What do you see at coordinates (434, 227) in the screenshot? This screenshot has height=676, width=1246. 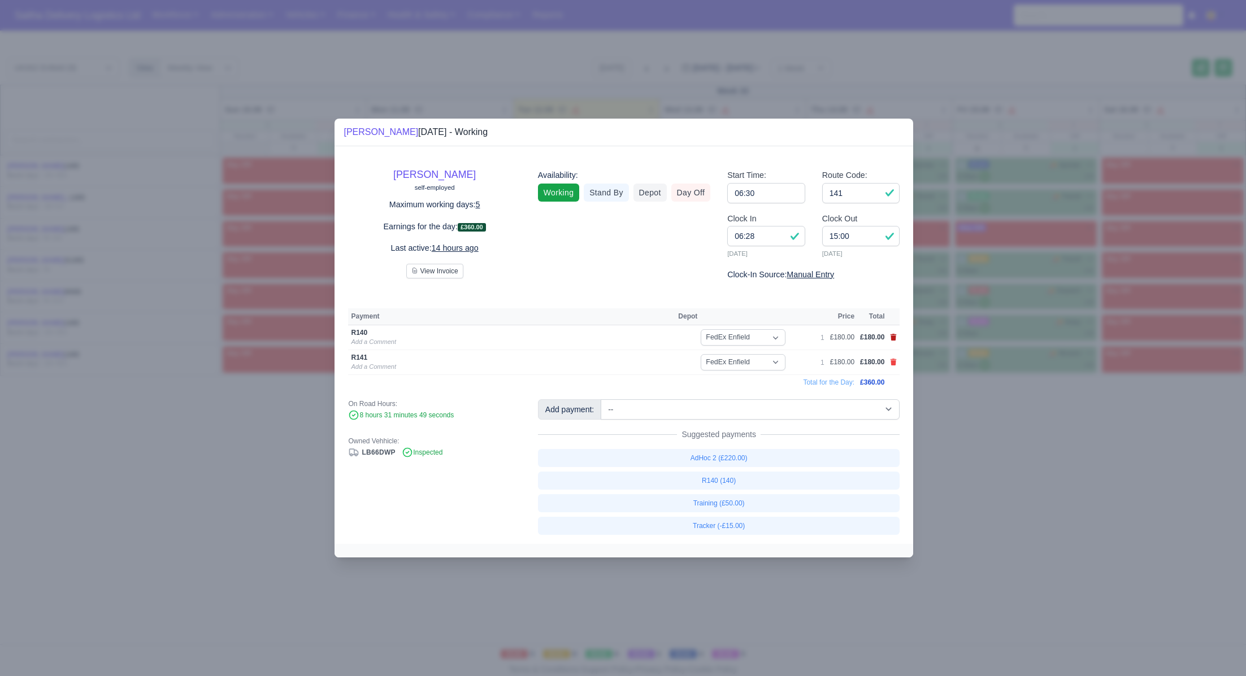 I see `p: Earnings for the day:` at bounding box center [434, 227].